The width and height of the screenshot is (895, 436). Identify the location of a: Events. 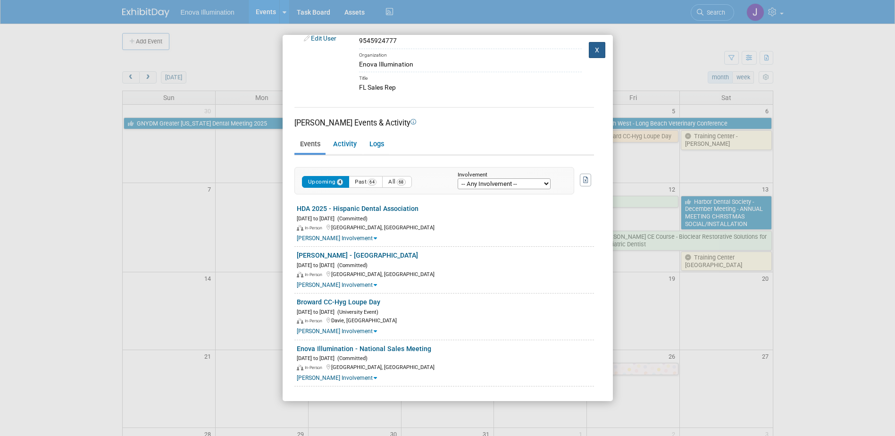
(310, 144).